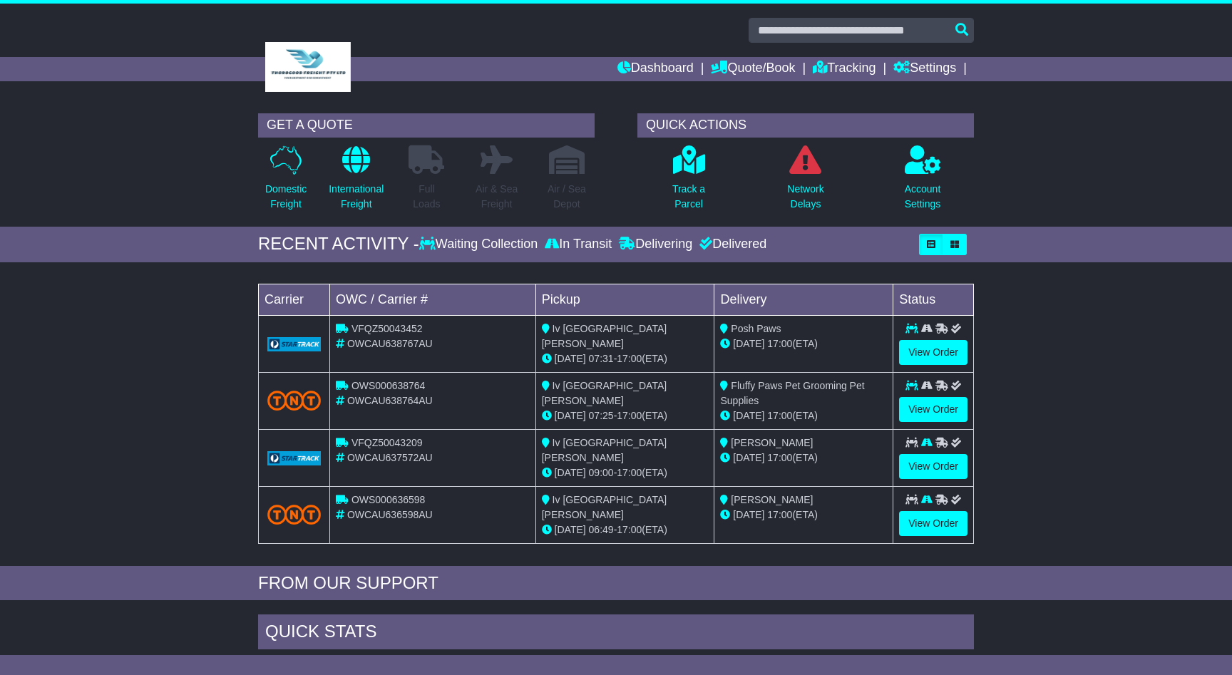 The width and height of the screenshot is (1232, 675). I want to click on p: International Freight, so click(356, 197).